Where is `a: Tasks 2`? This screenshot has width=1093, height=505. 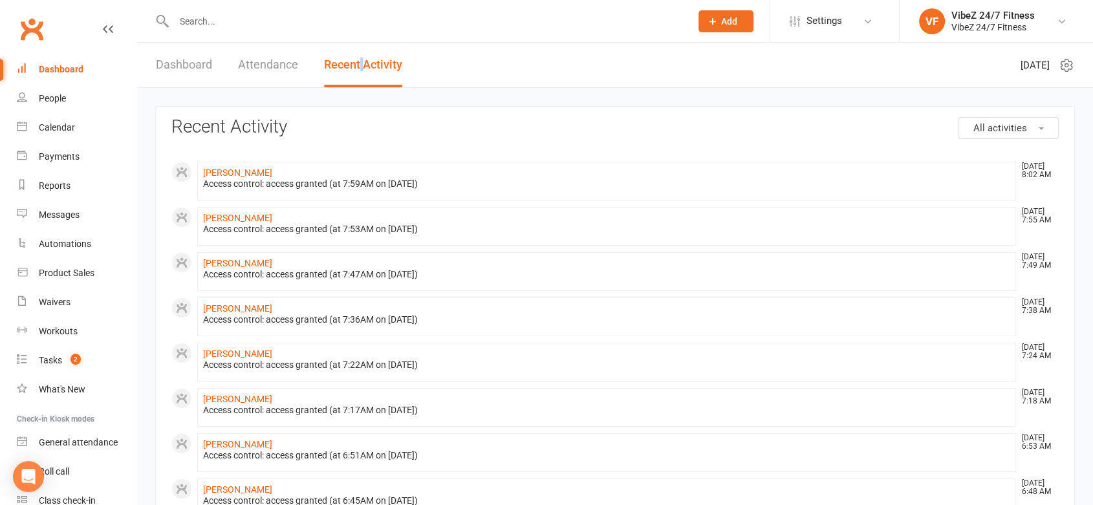
a: Tasks 2 is located at coordinates (76, 360).